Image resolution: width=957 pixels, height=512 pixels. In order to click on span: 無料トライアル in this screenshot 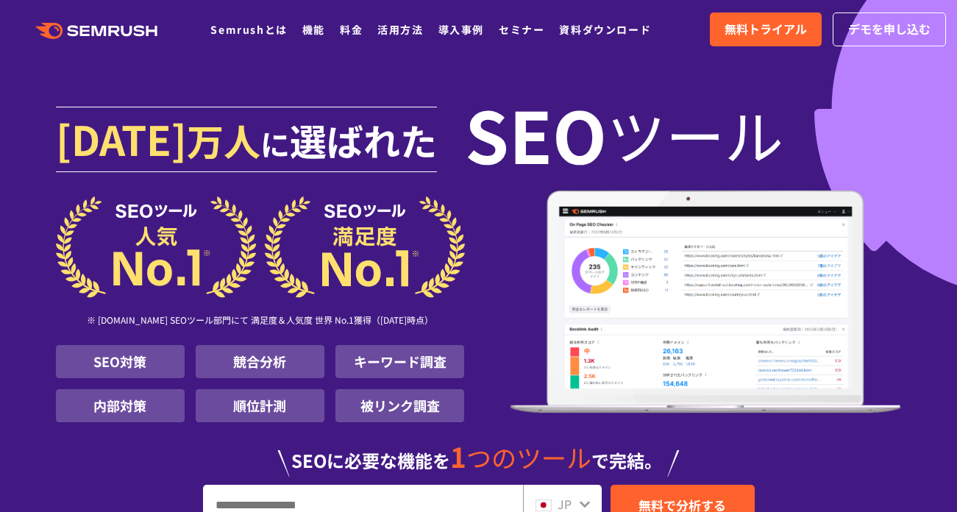, I will do `click(766, 29)`.